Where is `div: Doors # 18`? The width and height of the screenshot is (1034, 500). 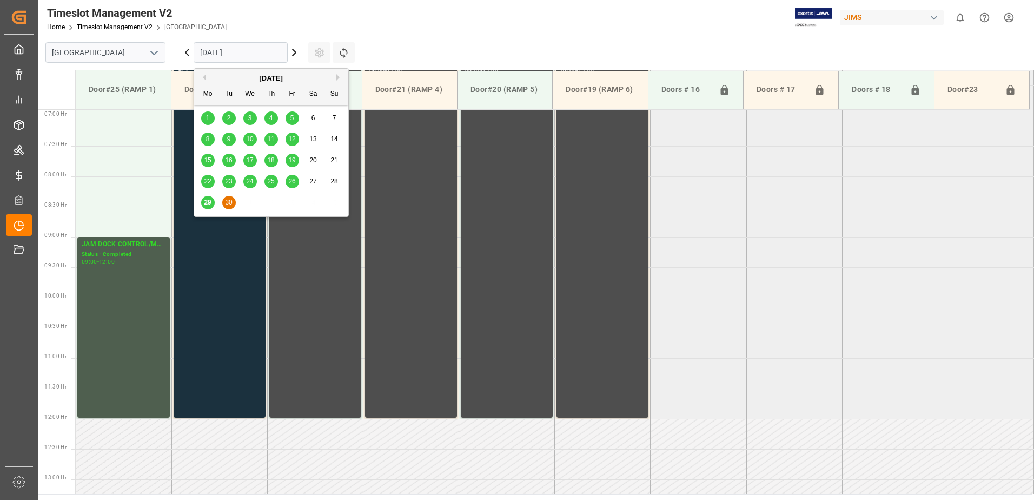 div: Doors # 18 is located at coordinates (876, 90).